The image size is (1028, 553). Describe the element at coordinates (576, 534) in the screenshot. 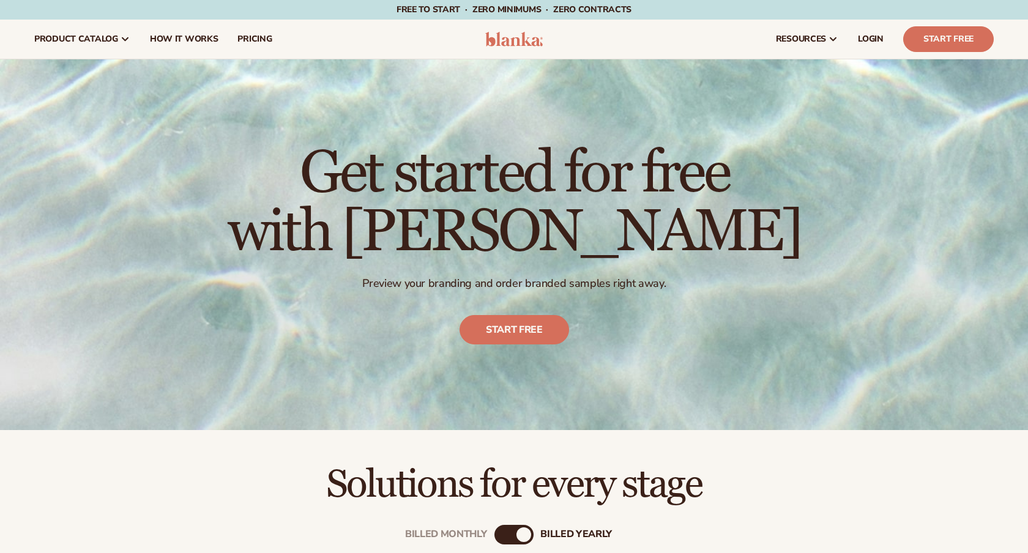

I see `div: billed Yearly` at that location.